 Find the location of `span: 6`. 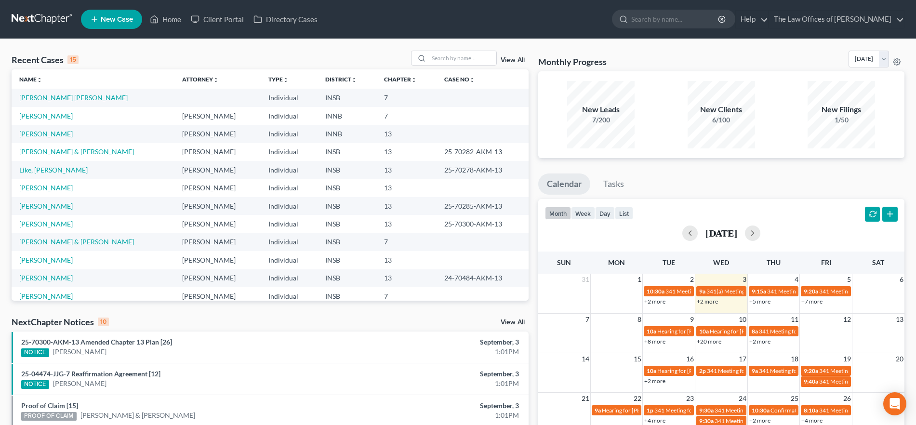

span: 6 is located at coordinates (901, 279).